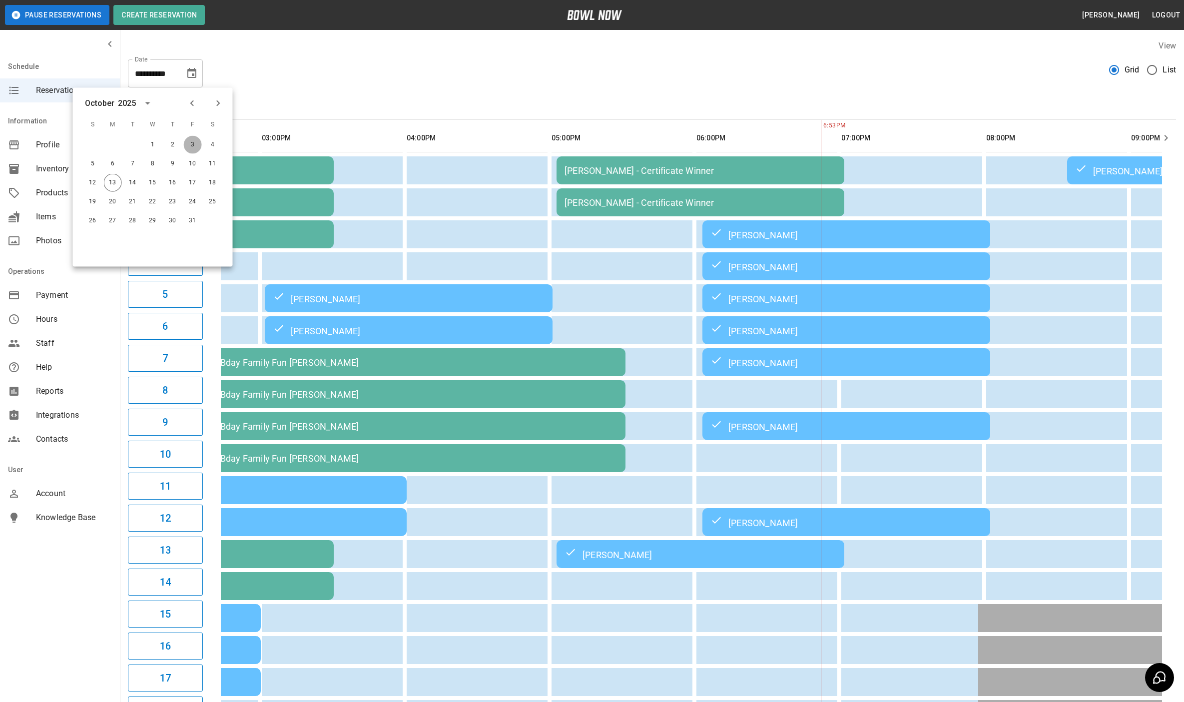 The width and height of the screenshot is (1184, 702). Describe the element at coordinates (213, 202) in the screenshot. I see `button: Oct 25, 2025` at that location.